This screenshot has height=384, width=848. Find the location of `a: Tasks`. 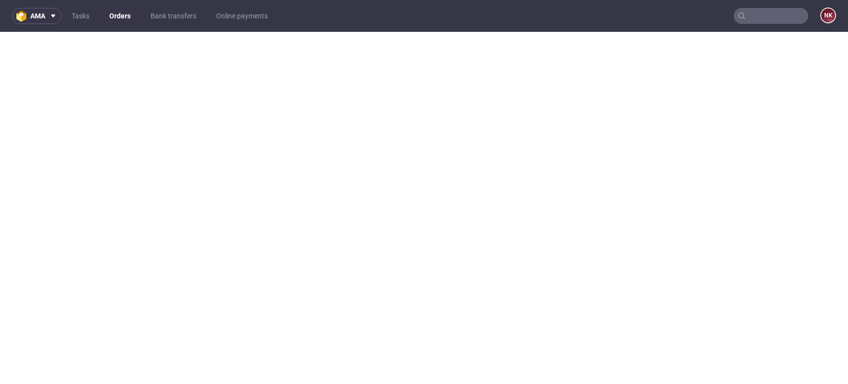

a: Tasks is located at coordinates (80, 16).